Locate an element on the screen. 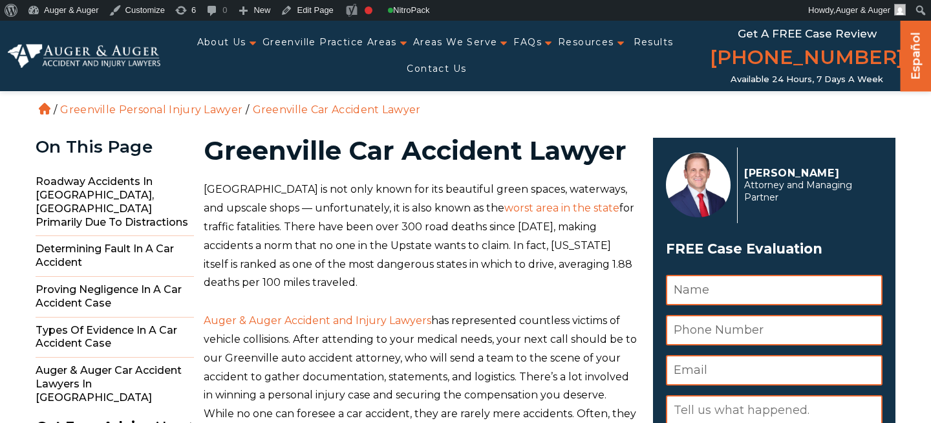 Image resolution: width=931 pixels, height=423 pixels. li: Greenville Car Accident Lawyer is located at coordinates (337, 109).